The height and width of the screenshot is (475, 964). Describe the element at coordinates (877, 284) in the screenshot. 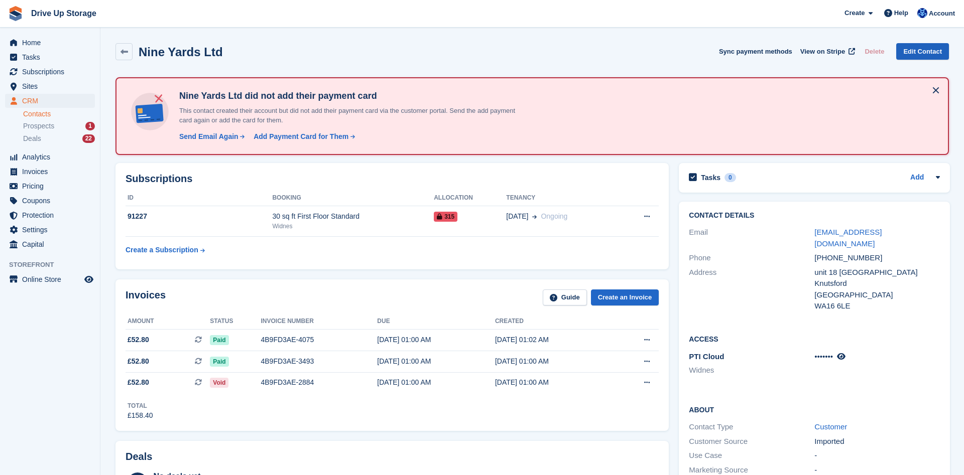

I see `div: Knutsford` at that location.